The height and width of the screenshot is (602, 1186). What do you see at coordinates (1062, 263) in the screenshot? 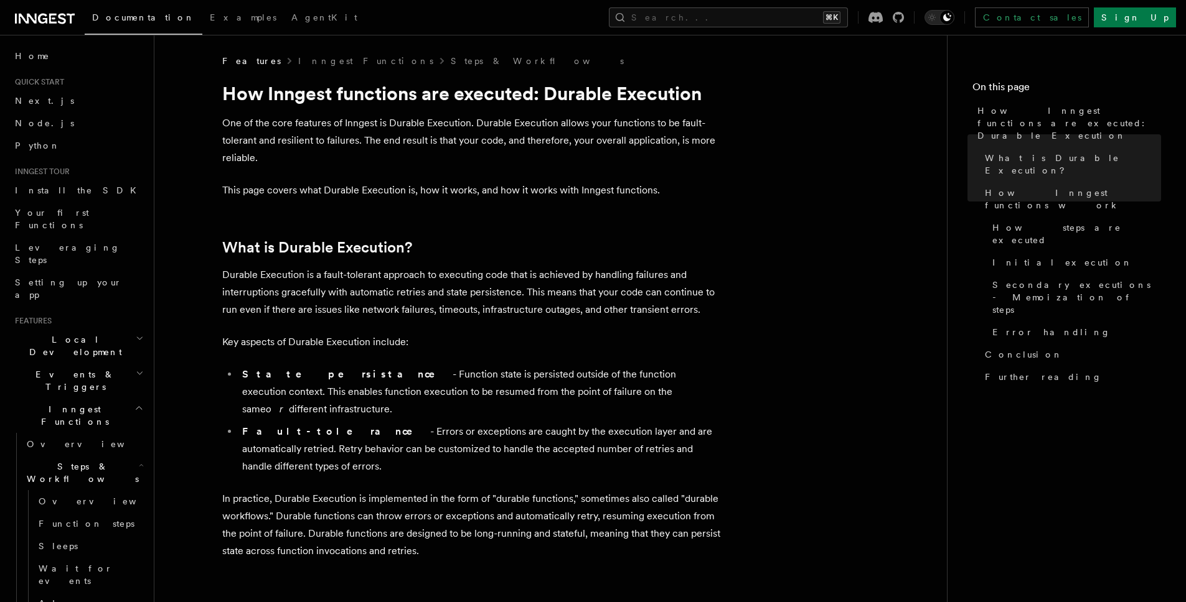
I see `span: Initial execution` at bounding box center [1062, 263].